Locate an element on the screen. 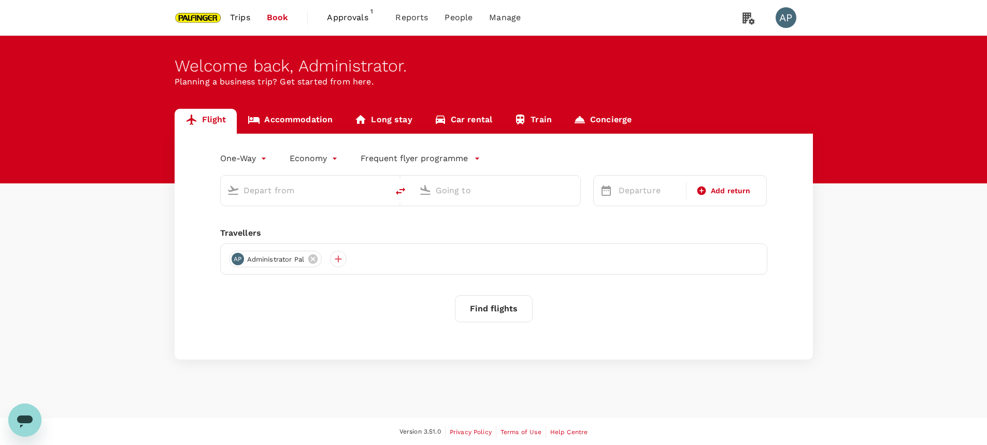 This screenshot has height=445, width=987. p: Departure is located at coordinates (649, 191).